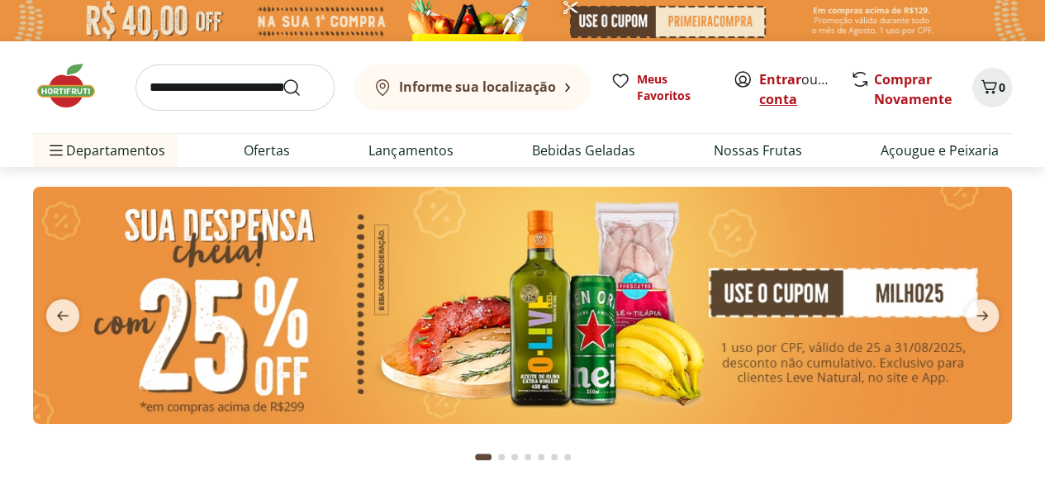 This screenshot has width=1045, height=490. What do you see at coordinates (528, 457) in the screenshot?
I see `button: Go to page 4 from fs-carousel` at bounding box center [528, 457].